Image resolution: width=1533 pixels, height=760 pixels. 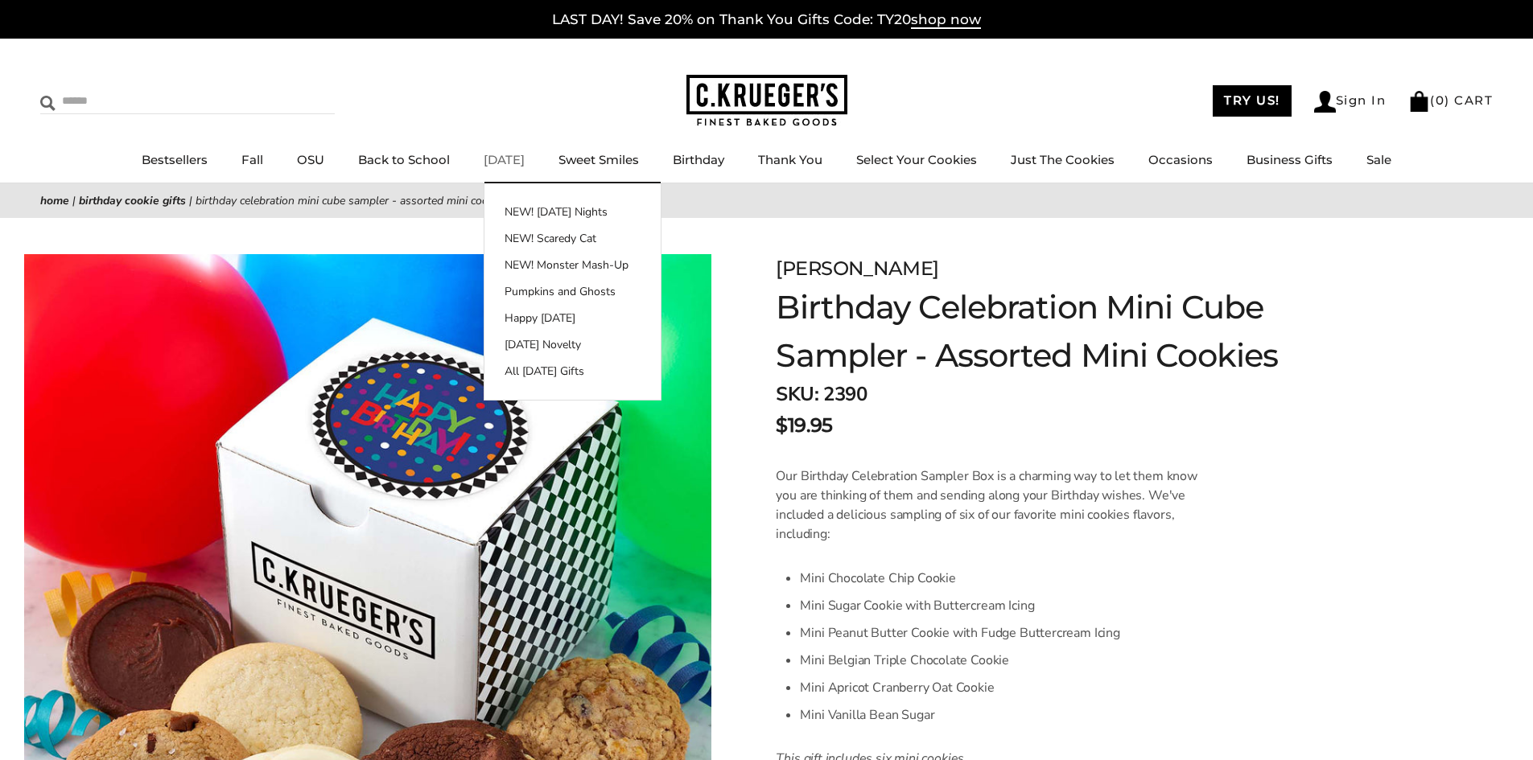 What do you see at coordinates (916, 606) in the screenshot?
I see `span: Mini Sugar Cookie with Buttercream Icing` at bounding box center [916, 606].